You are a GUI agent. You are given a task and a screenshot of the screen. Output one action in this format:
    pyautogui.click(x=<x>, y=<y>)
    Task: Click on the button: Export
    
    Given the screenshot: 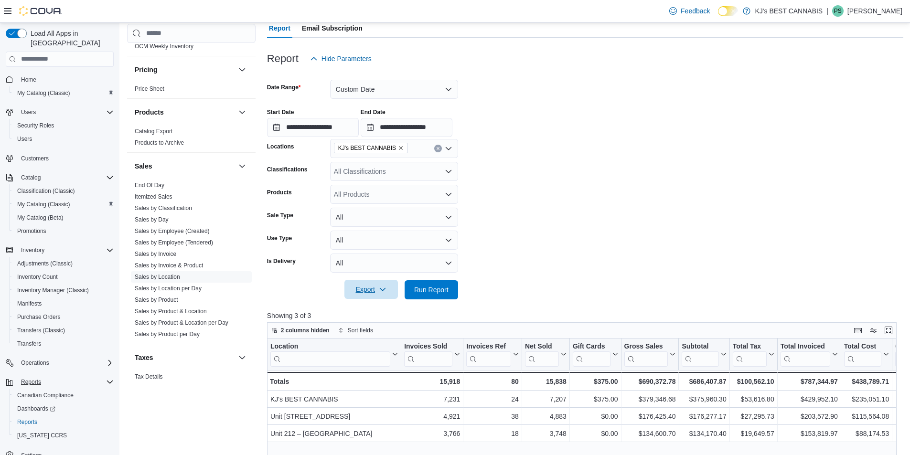 What is the action you would take?
    pyautogui.click(x=371, y=289)
    